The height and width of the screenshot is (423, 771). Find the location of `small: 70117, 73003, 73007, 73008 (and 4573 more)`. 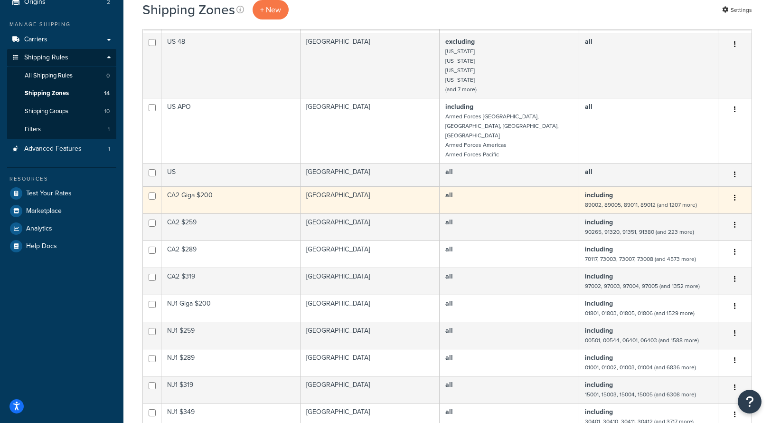

small: 70117, 73003, 73007, 73008 (and 4573 more) is located at coordinates (641, 259).